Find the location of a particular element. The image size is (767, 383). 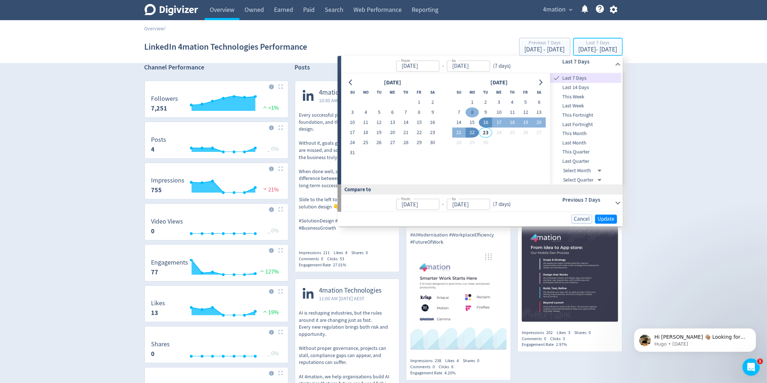

span: 53 is located at coordinates (342, 259).